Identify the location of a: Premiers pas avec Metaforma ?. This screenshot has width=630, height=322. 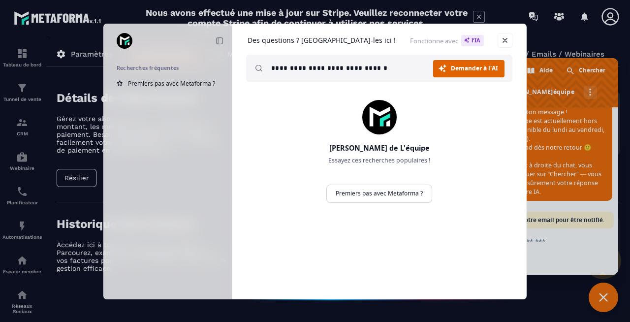
(379, 193).